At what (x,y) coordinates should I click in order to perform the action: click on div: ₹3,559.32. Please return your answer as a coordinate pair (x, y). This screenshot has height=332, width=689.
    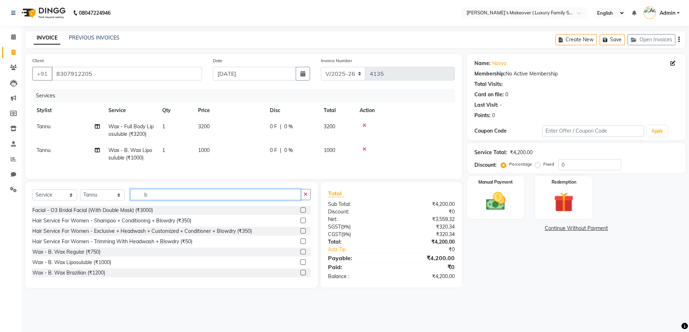
    Looking at the image, I should click on (426, 219).